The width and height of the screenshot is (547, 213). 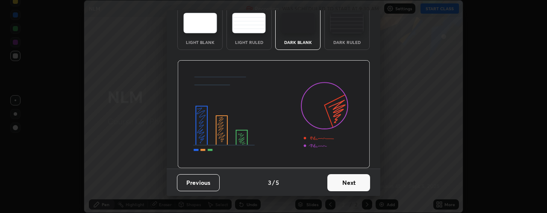 What do you see at coordinates (198, 183) in the screenshot?
I see `button: Previous` at bounding box center [198, 183].